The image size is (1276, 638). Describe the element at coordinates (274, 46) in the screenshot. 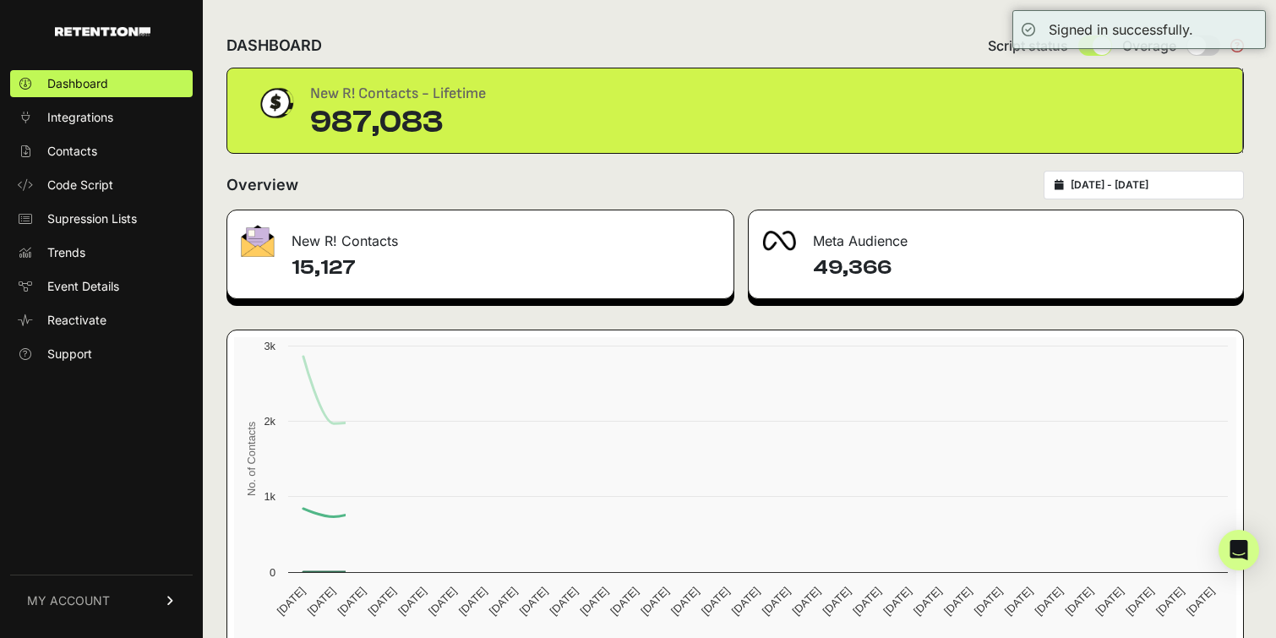

I see `h2: DASHBOARD` at that location.